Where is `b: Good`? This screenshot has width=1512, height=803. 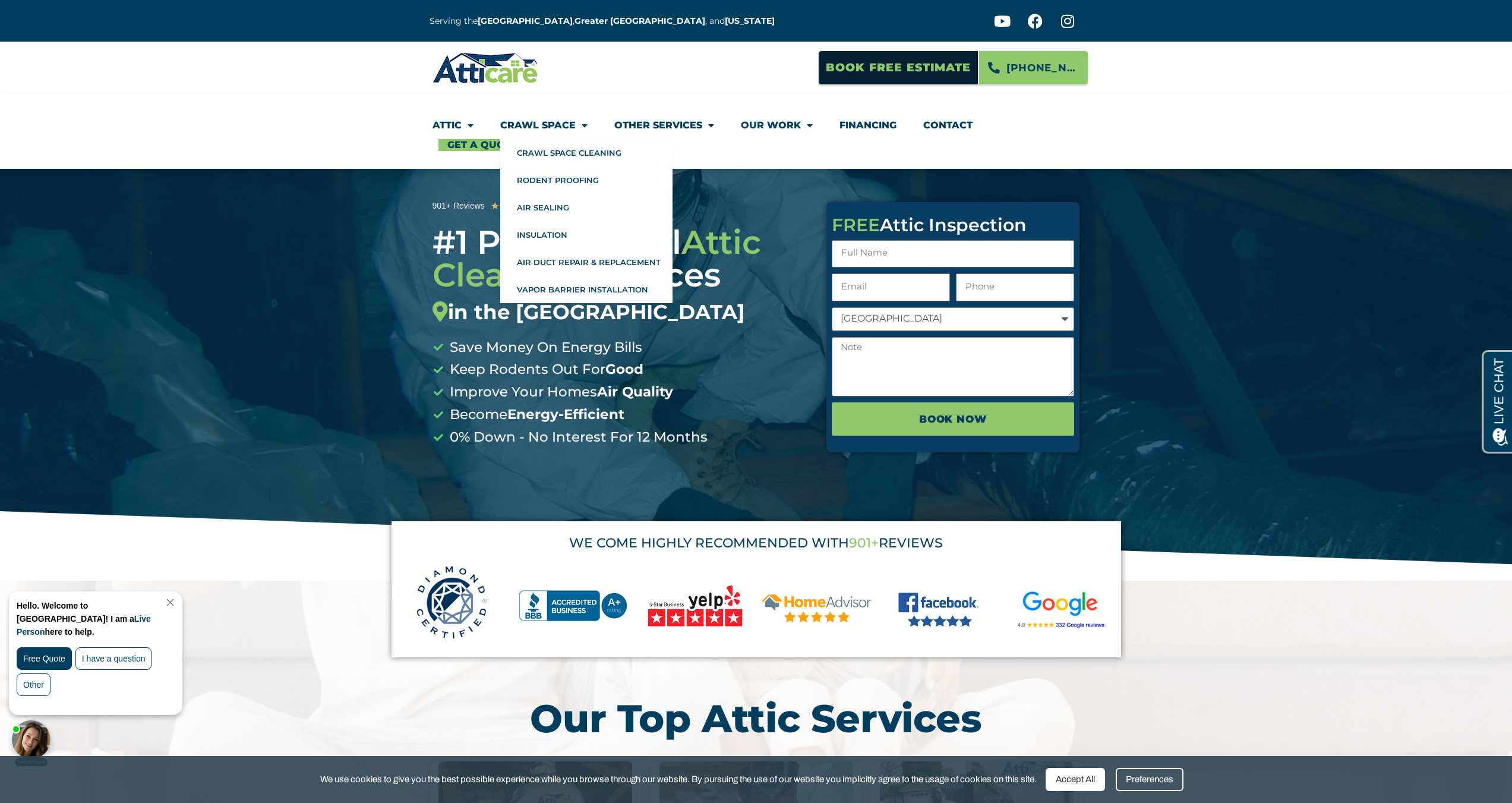
b: Good is located at coordinates (625, 369).